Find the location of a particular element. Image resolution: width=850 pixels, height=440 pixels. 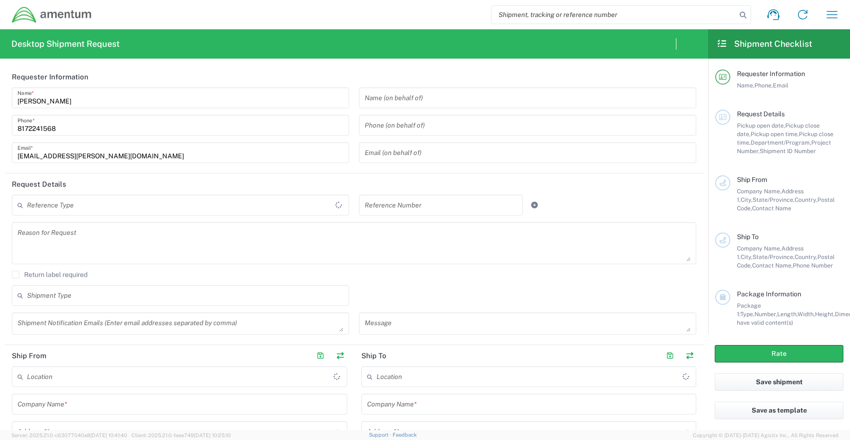

span: Package 1: is located at coordinates (749, 310).